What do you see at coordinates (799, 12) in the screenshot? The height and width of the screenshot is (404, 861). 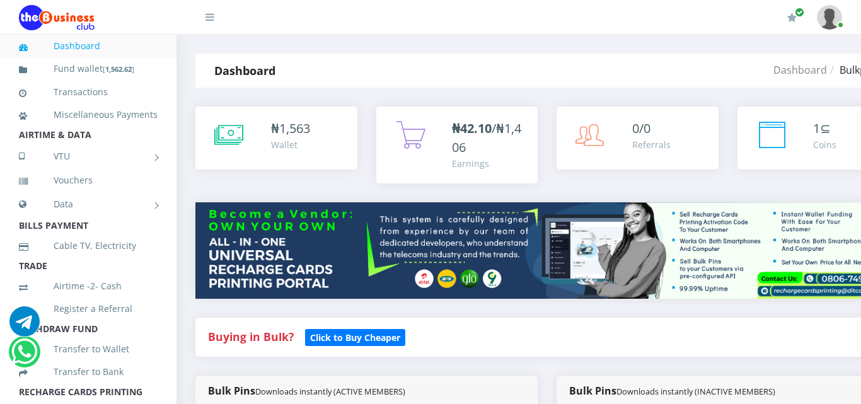 I see `span: Renew/Upgrade Subscription` at bounding box center [799, 12].